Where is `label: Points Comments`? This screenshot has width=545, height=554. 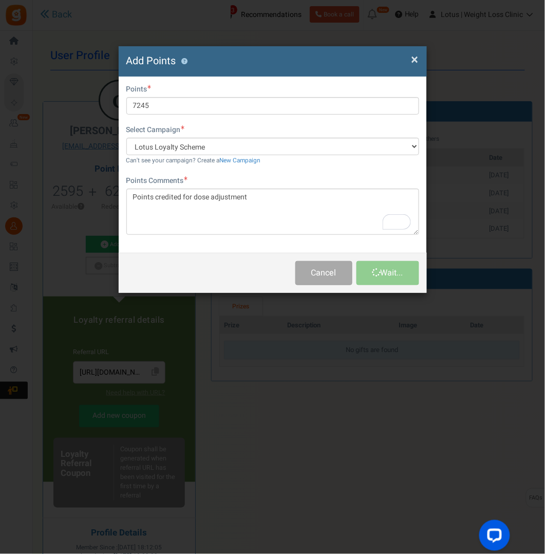
label: Points Comments is located at coordinates (157, 181).